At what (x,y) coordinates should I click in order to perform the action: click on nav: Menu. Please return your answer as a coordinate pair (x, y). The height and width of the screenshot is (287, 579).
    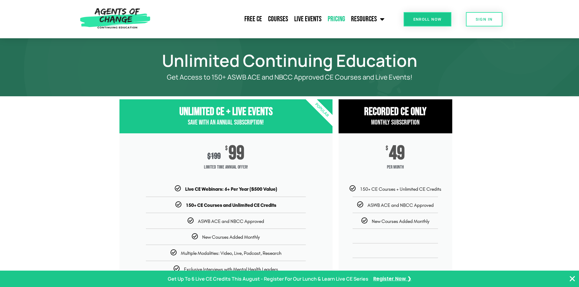
    Looking at the image, I should click on (271, 19).